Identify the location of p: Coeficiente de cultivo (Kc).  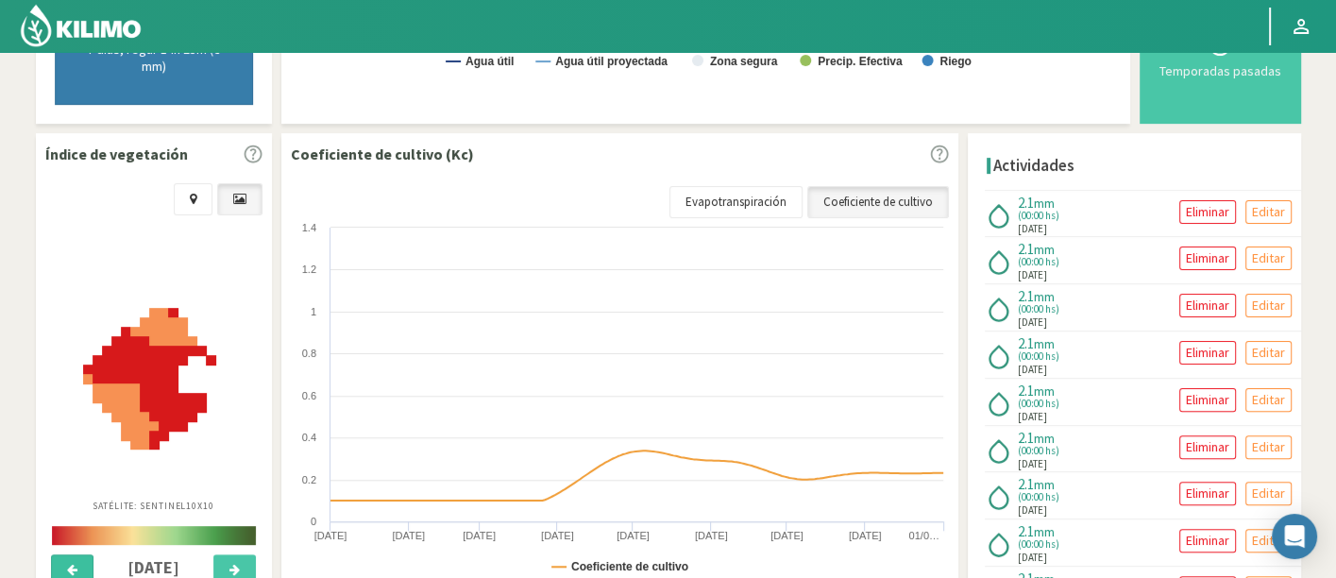
(382, 154).